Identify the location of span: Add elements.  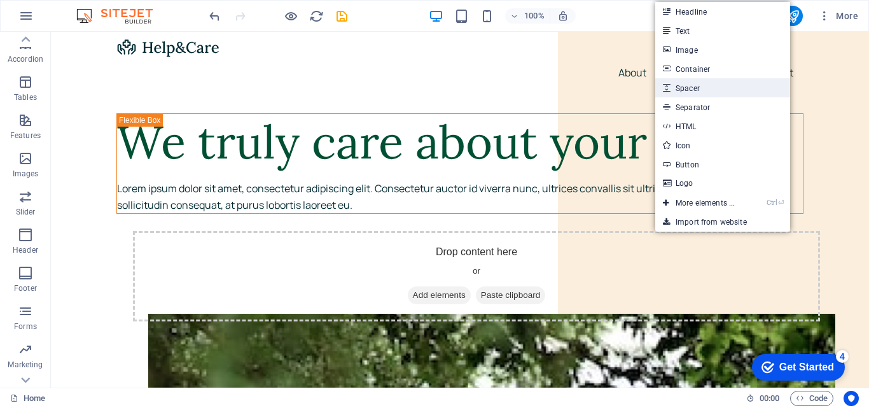
(388, 263).